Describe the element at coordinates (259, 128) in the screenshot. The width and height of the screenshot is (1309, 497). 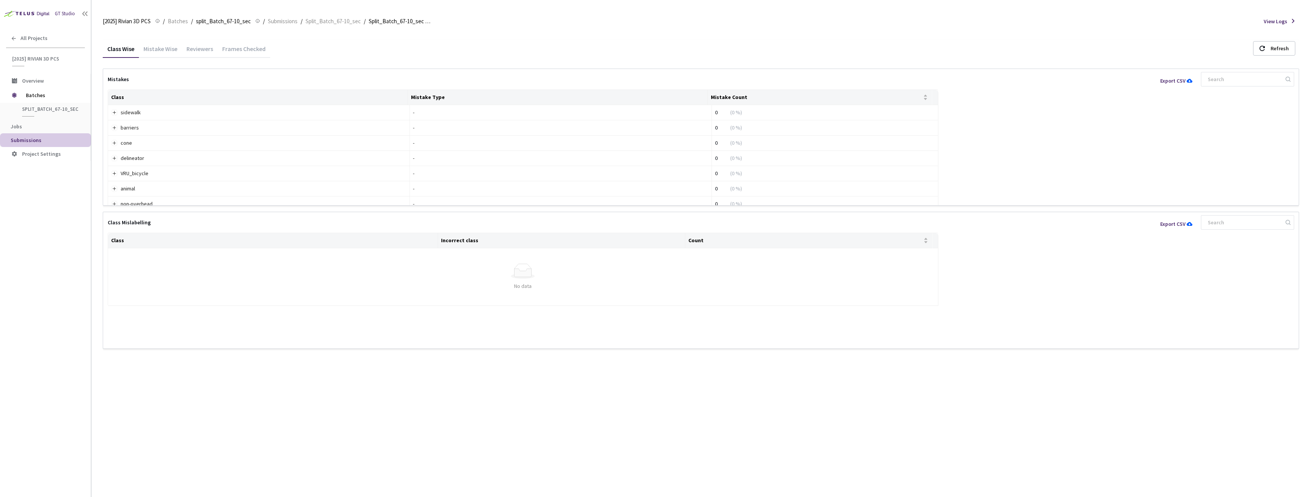
I see `td: barriers` at that location.